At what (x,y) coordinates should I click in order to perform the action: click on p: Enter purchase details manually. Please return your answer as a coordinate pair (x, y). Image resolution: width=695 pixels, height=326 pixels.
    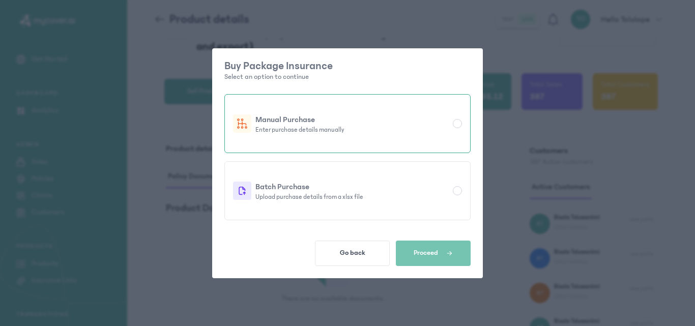
    Looking at the image, I should click on (352, 130).